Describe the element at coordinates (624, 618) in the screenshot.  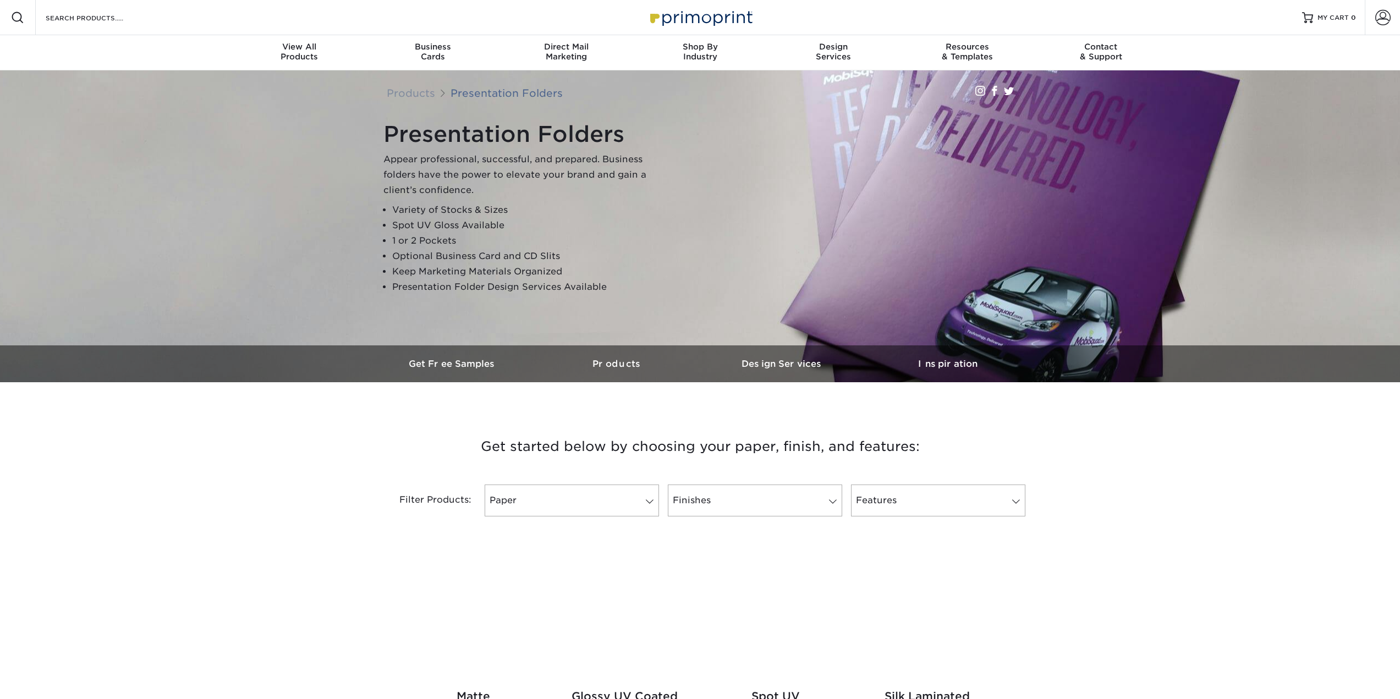
I see `img: Glossy UV Coated Presentation Folders` at that location.